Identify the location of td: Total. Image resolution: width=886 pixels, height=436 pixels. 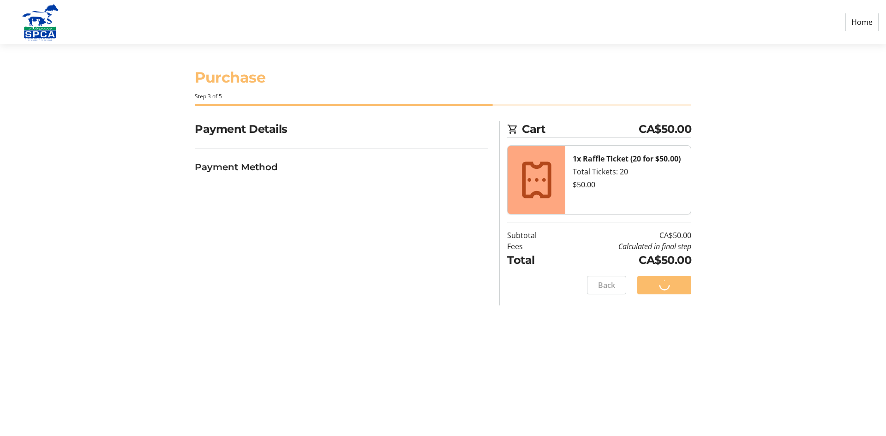
(533, 260).